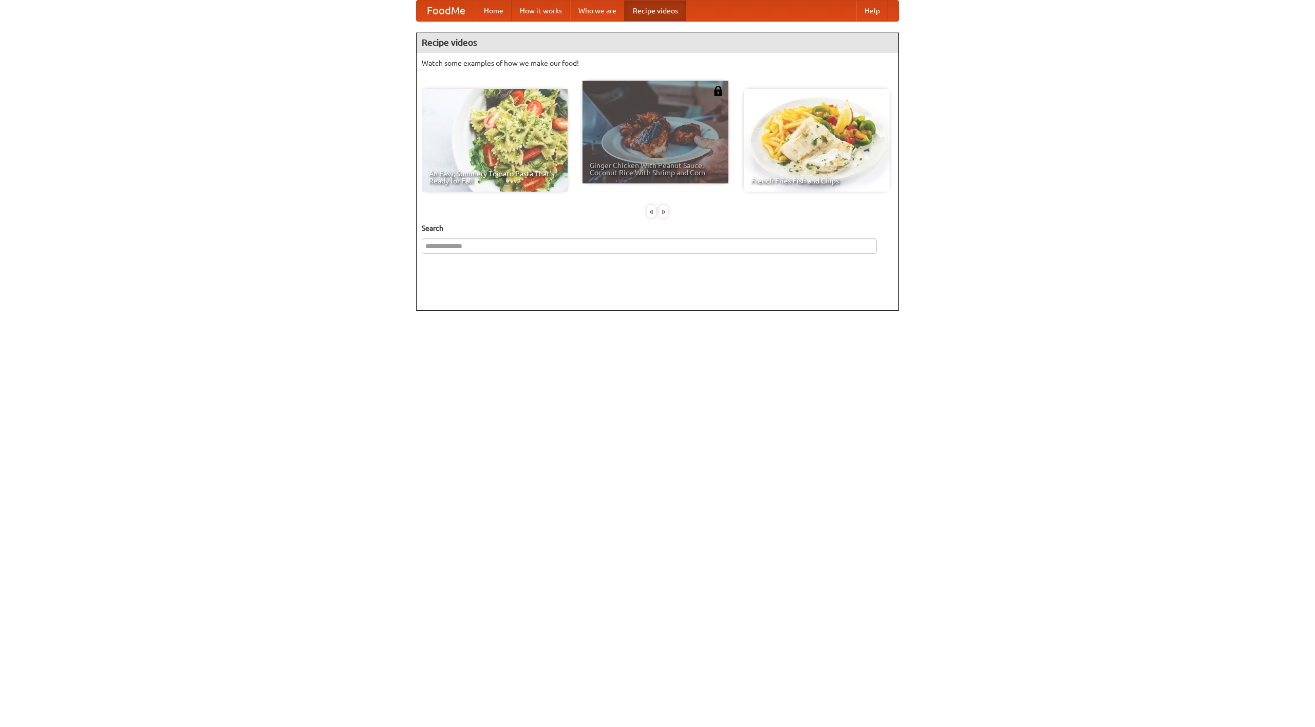 The width and height of the screenshot is (1315, 727). What do you see at coordinates (817, 181) in the screenshot?
I see `span: French Fries Fish and Chips` at bounding box center [817, 181].